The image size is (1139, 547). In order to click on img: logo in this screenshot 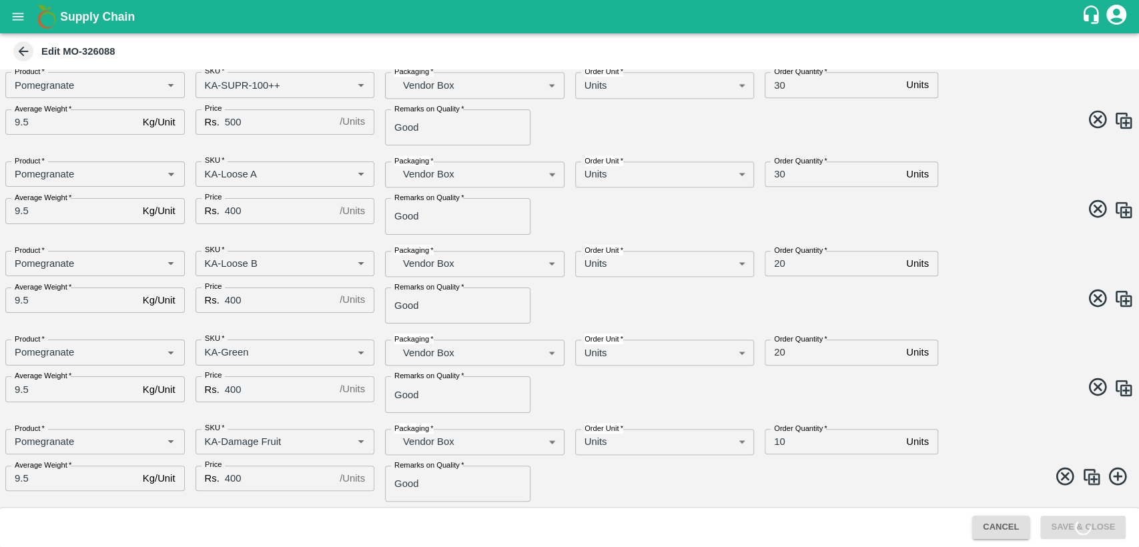, I will do `click(47, 17)`.